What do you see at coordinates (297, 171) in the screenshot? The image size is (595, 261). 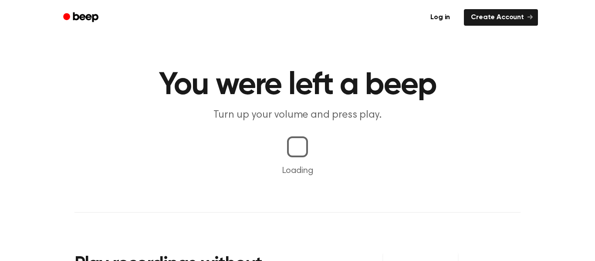 I see `p: Loading` at bounding box center [297, 171].